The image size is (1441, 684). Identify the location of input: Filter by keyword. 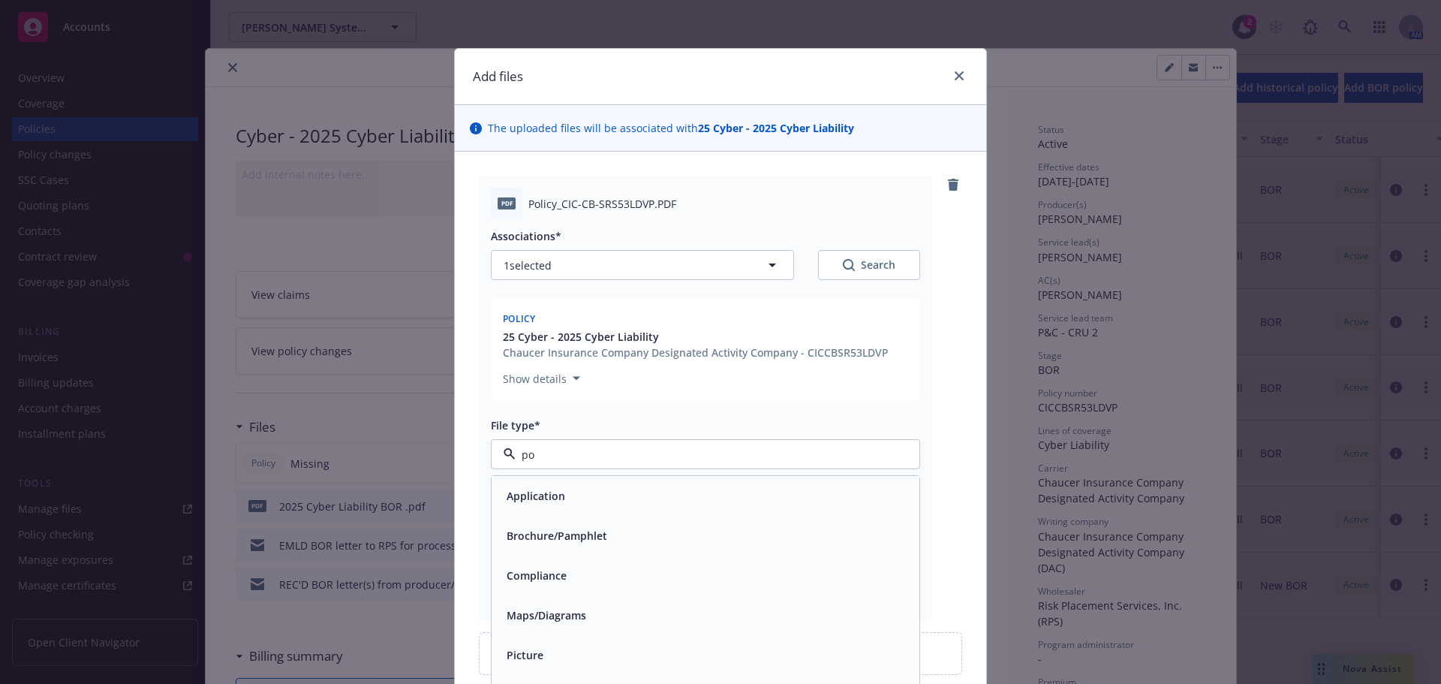
(703, 454).